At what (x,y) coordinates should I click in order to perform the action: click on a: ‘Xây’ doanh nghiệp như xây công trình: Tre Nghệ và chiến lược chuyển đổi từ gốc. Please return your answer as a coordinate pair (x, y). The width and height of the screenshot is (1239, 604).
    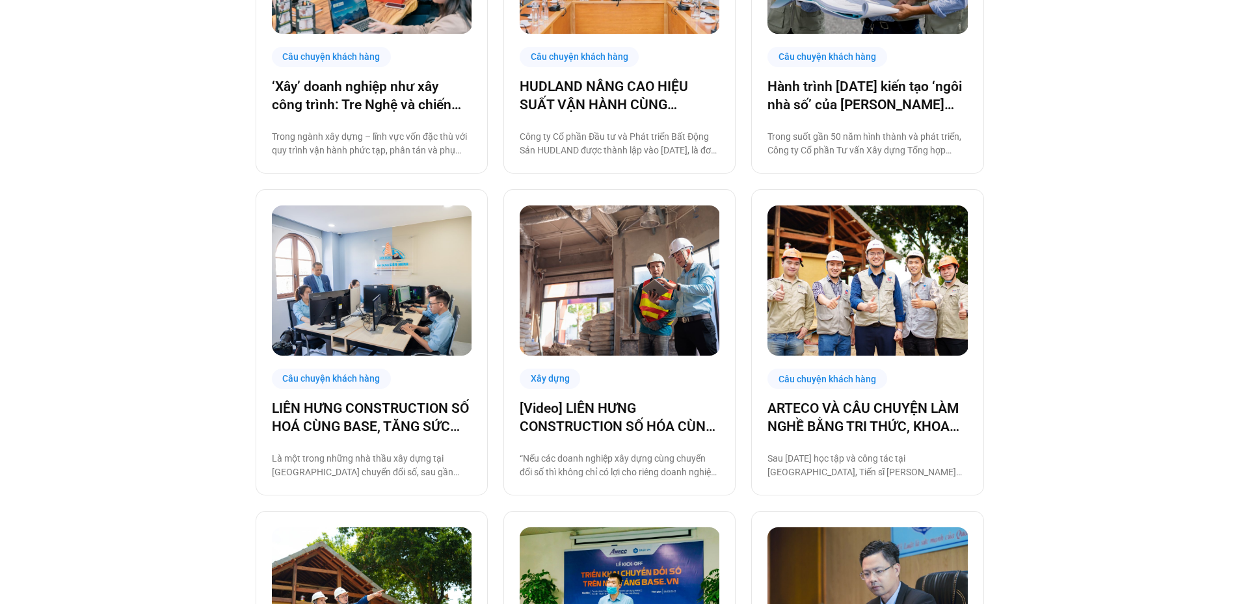
    Looking at the image, I should click on (371, 96).